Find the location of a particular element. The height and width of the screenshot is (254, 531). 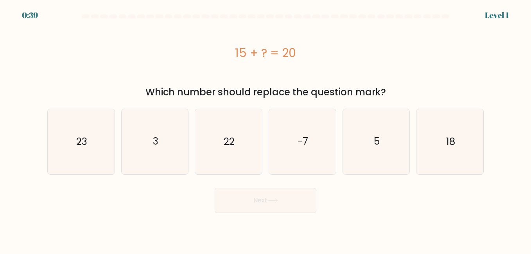

div: Which number should replace the question mark? is located at coordinates (266, 92).